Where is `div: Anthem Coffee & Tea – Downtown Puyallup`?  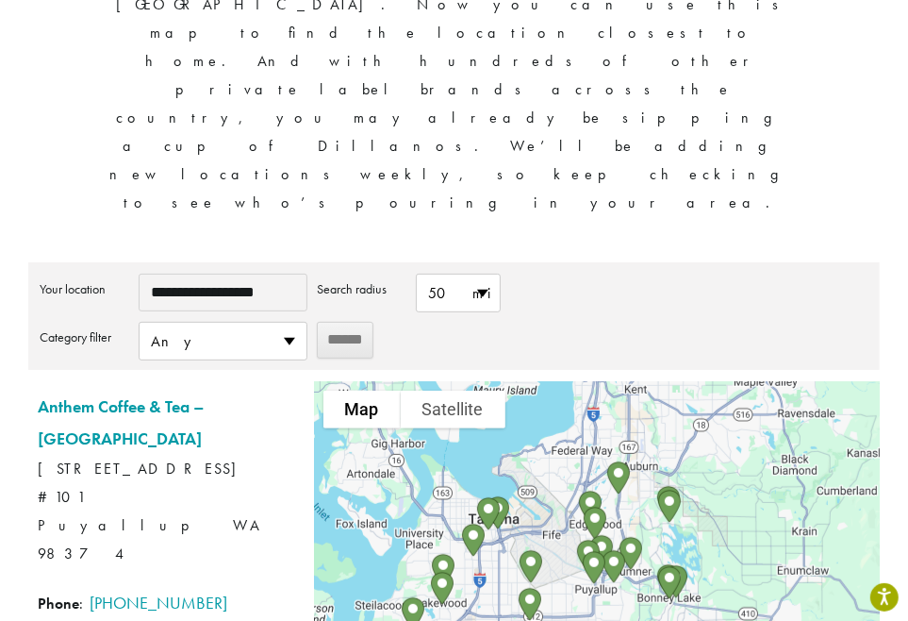 div: Anthem Coffee & Tea – Downtown Puyallup is located at coordinates (594, 567).